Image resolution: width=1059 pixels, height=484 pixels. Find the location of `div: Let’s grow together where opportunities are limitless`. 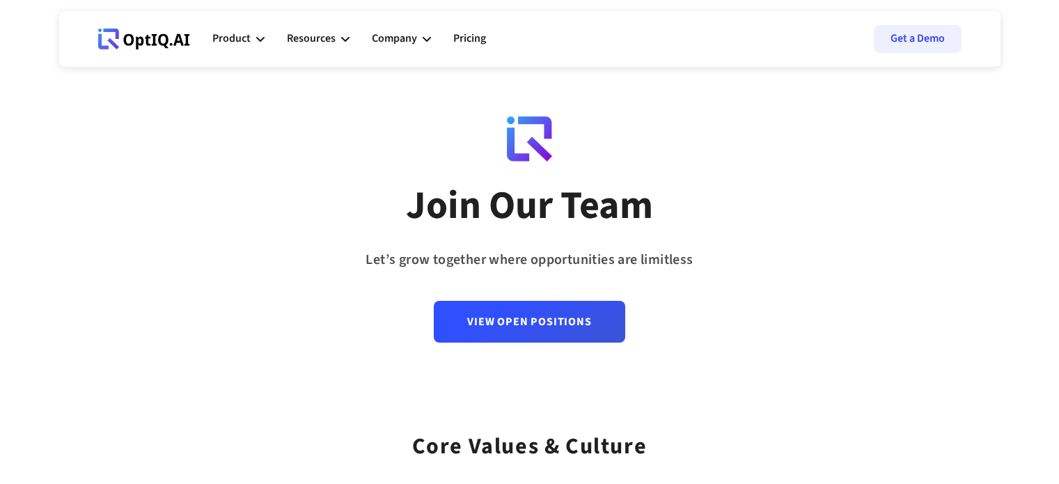

div: Let’s grow together where opportunities are limitless is located at coordinates (529, 260).